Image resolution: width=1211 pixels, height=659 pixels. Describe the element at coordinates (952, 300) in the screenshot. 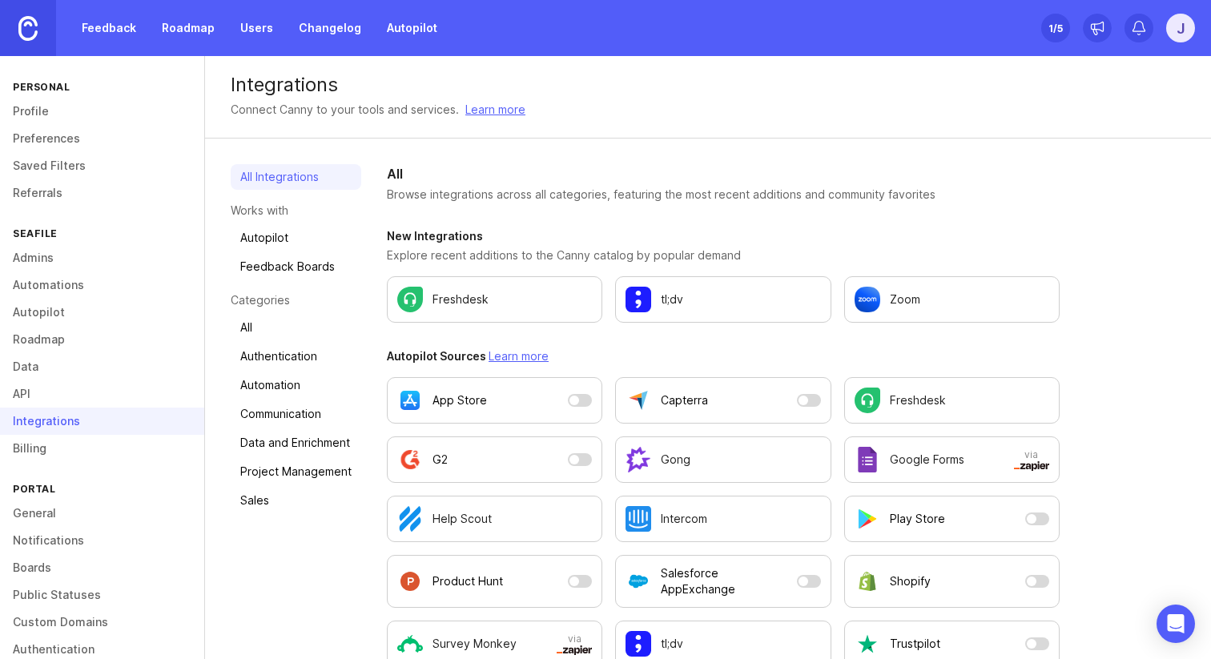

I see `a: Configure Zoom settings.` at that location.